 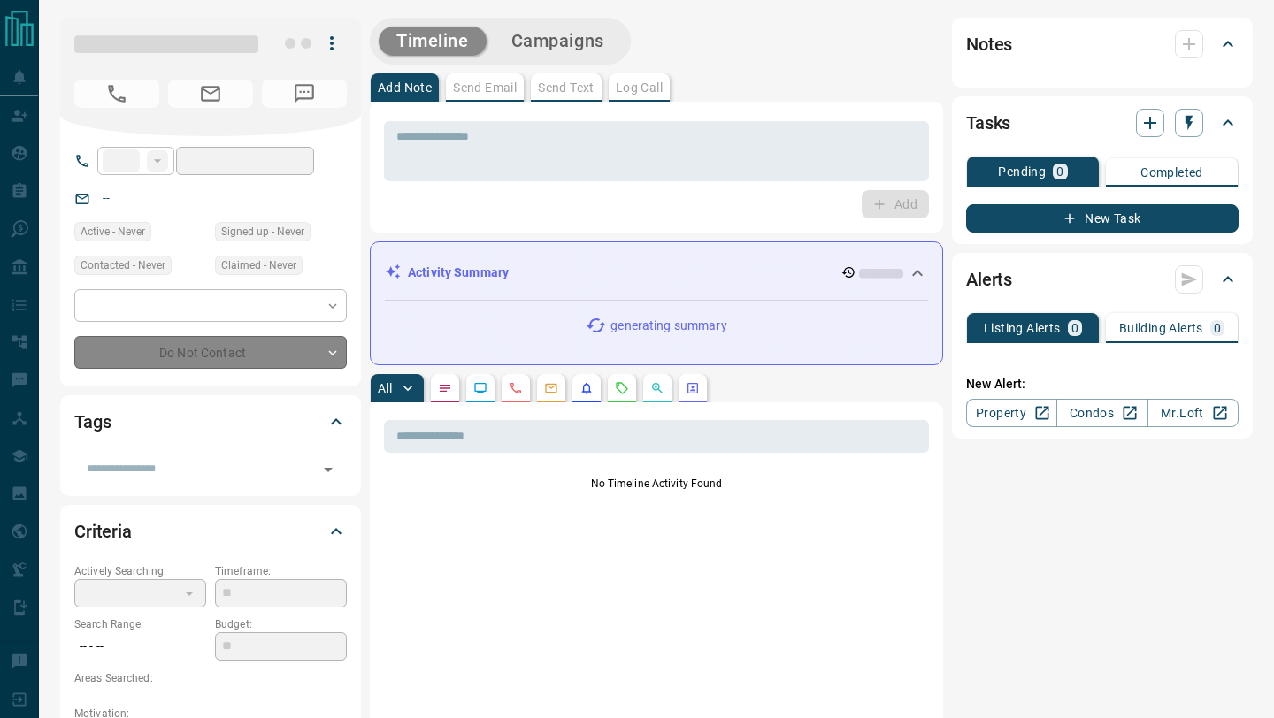 I want to click on span: Signed up - Never, so click(x=263, y=232).